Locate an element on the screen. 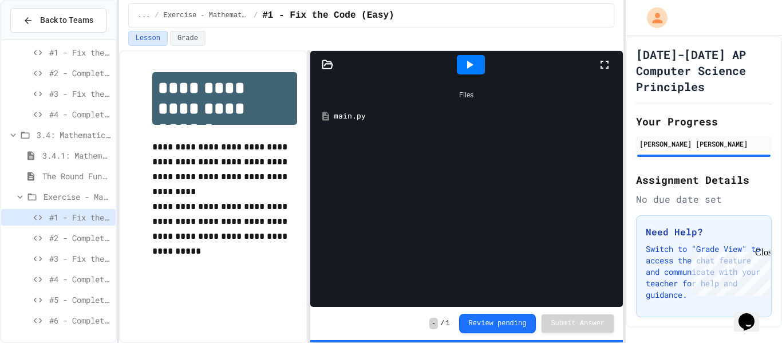 The image size is (782, 343). p: Switch to "Grade View" to access the chat feature and communicate with your teacher for help and ... is located at coordinates (704, 272).